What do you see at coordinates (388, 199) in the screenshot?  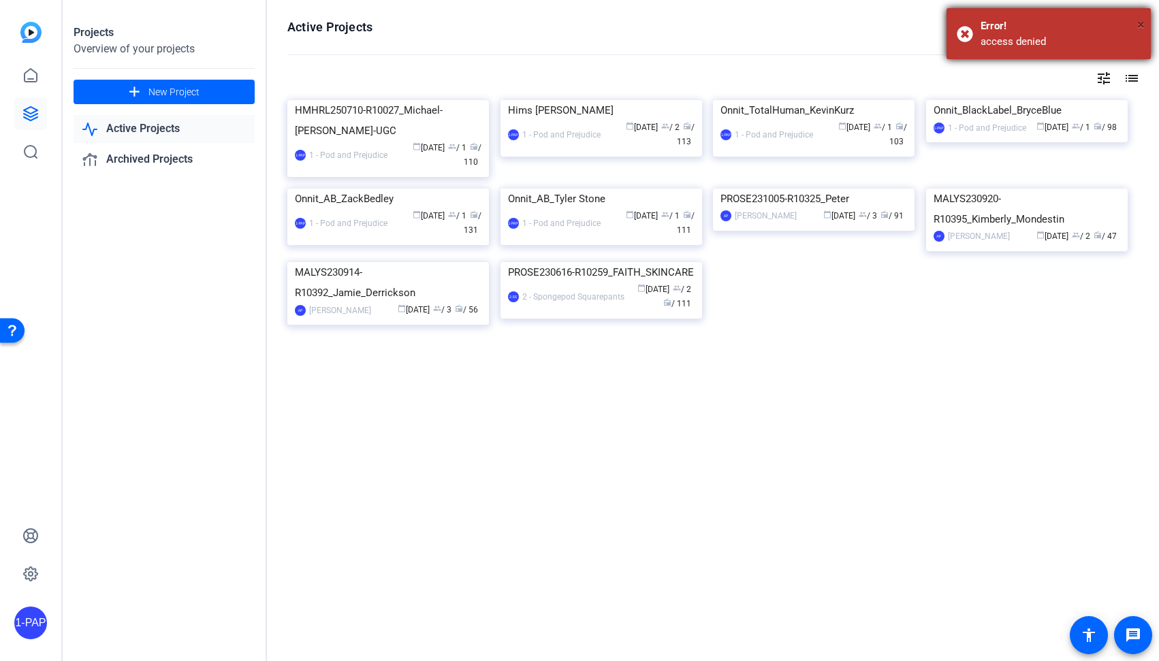 I see `div: Onnit_AB_ZackBedley` at bounding box center [388, 199].